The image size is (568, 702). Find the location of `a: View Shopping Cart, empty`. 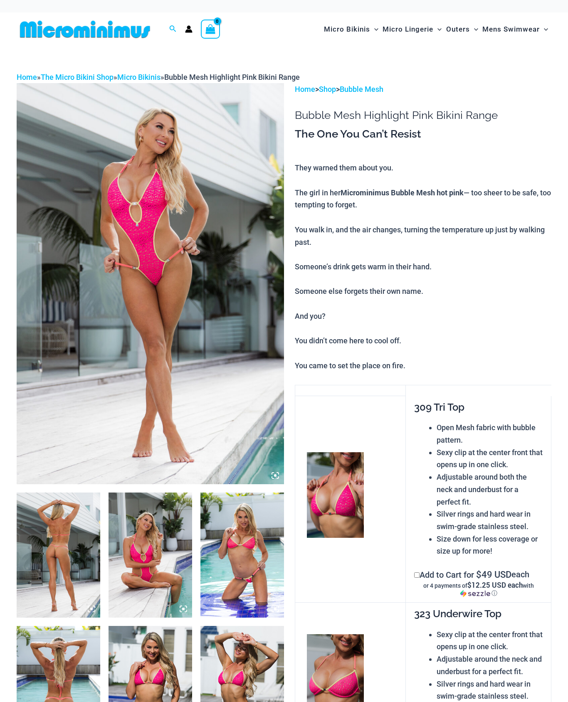

a: View Shopping Cart, empty is located at coordinates (210, 29).